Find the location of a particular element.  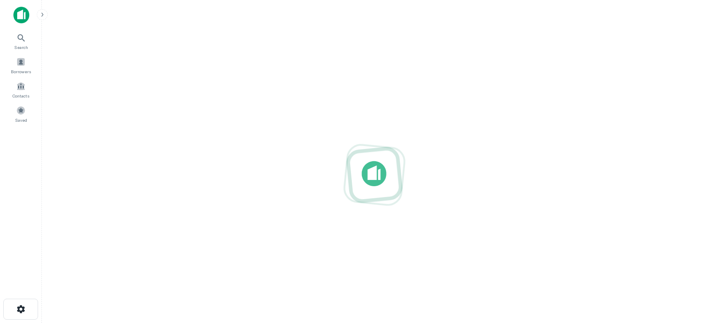

span: Contacts is located at coordinates (21, 96).